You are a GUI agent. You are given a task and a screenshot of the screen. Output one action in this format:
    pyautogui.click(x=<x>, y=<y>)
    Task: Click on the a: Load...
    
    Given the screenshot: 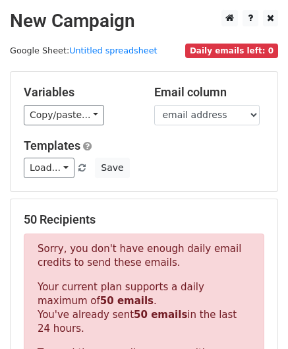 What is the action you would take?
    pyautogui.click(x=49, y=168)
    